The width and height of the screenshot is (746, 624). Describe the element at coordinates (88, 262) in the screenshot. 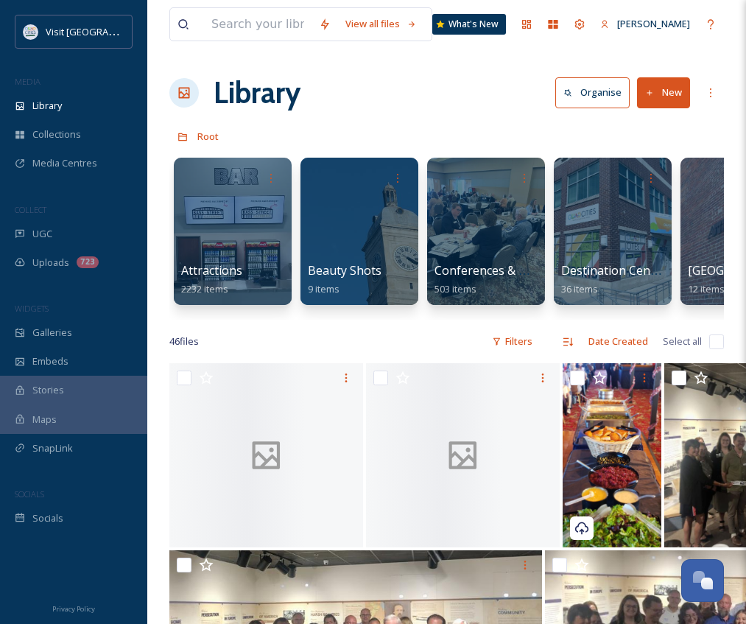

I see `div: 723` at that location.